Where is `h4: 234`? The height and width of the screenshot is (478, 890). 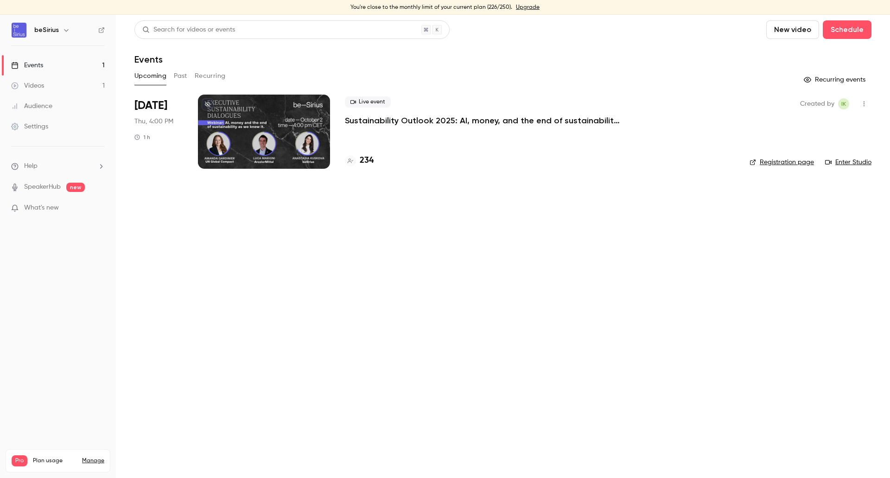 h4: 234 is located at coordinates (367, 160).